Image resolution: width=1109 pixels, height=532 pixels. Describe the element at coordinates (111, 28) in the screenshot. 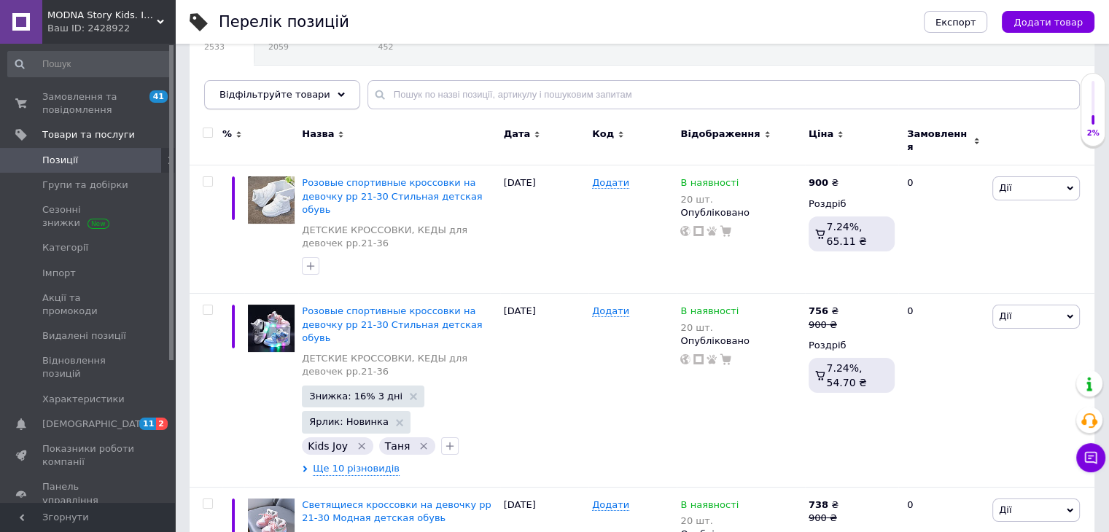

I see `div: Ваш ID: 2428922` at that location.